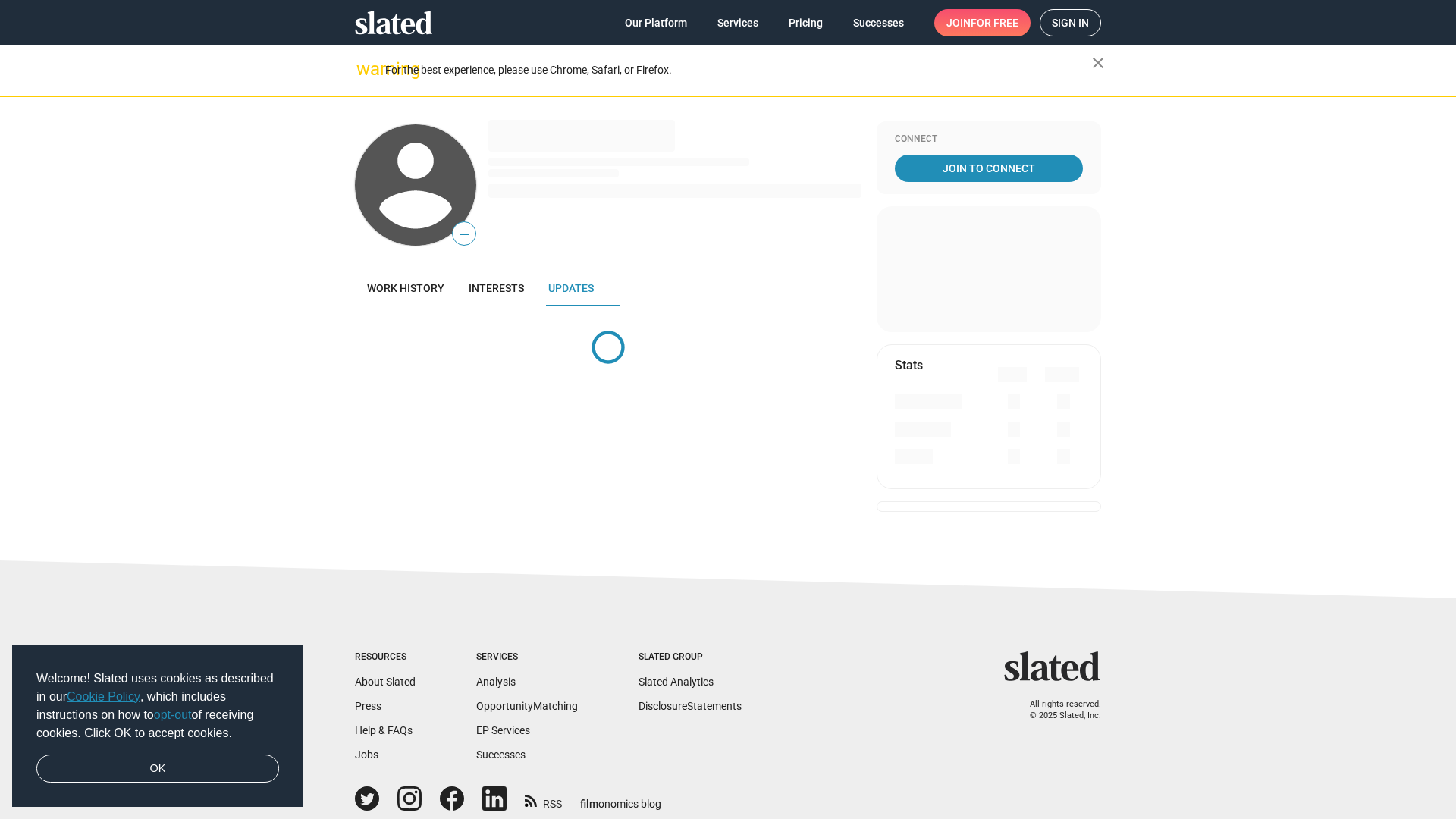 This screenshot has width=1456, height=819. Describe the element at coordinates (1099, 63) in the screenshot. I see `mat-icon: close` at that location.